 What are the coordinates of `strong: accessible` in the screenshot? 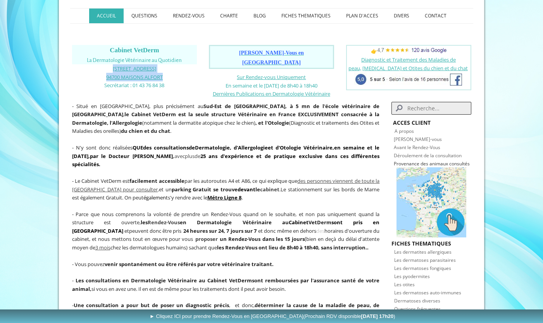 It's located at (172, 181).